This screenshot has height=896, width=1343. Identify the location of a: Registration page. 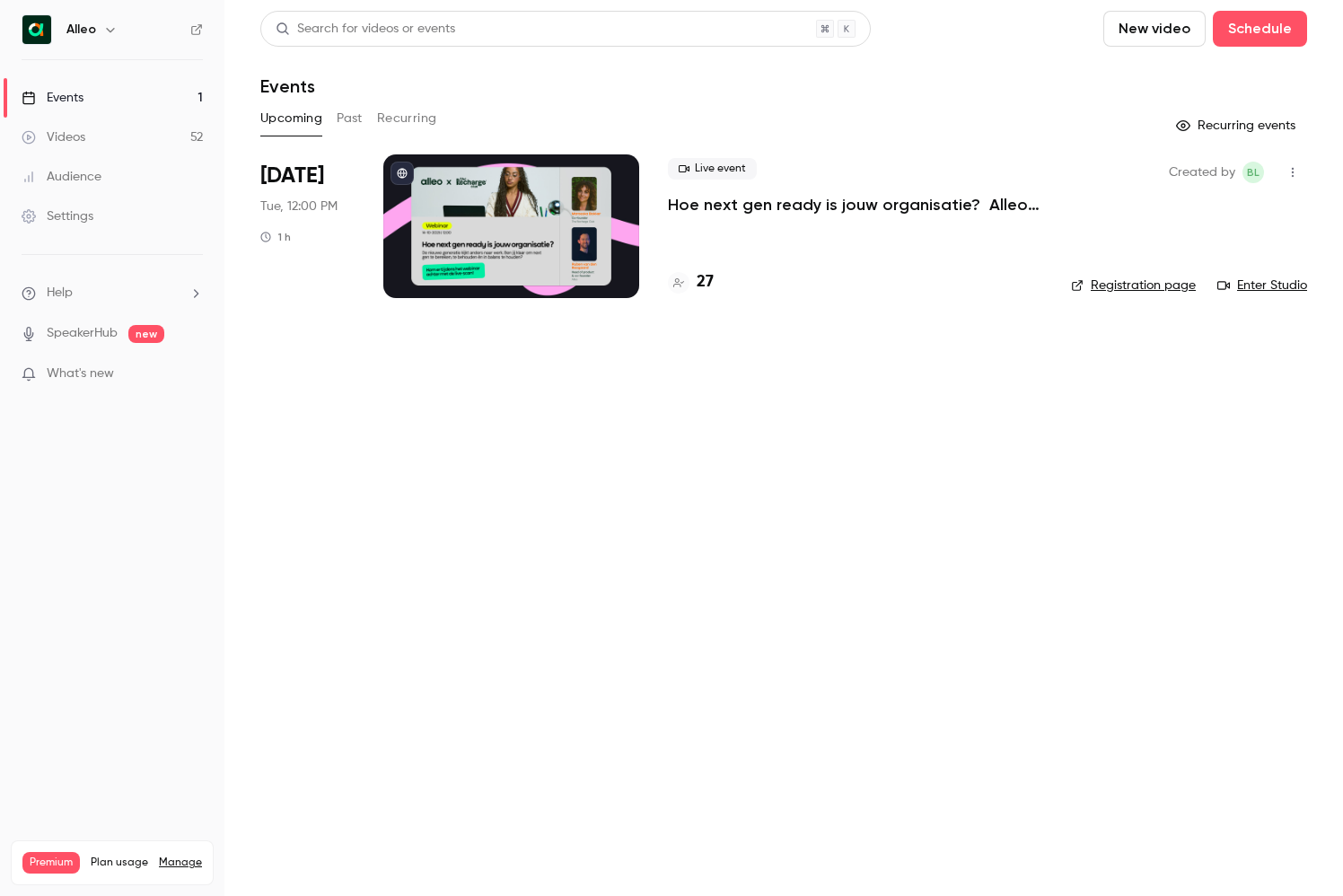
(1134, 285).